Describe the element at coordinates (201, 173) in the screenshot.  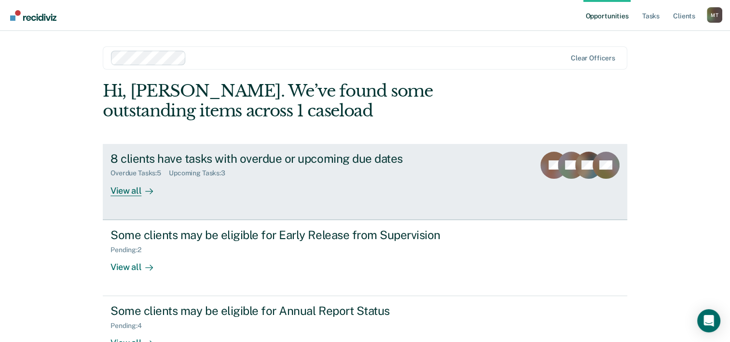
I see `div: Upcoming Tasks : 3` at that location.